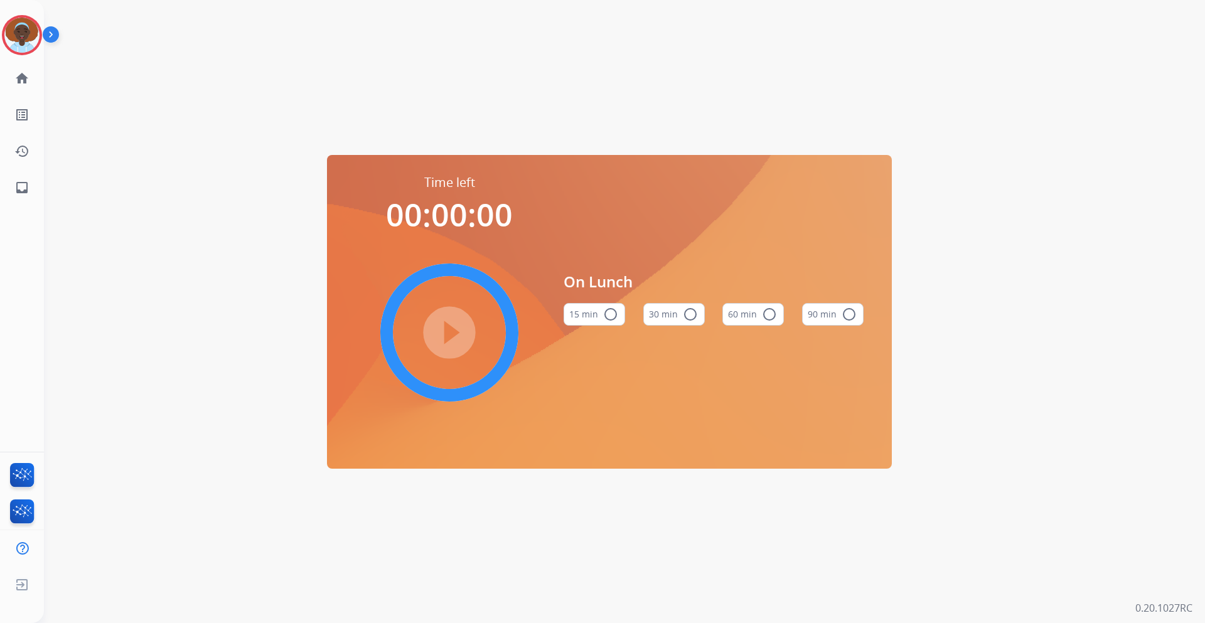 This screenshot has width=1205, height=623. What do you see at coordinates (449, 215) in the screenshot?
I see `span: 00:00:00` at bounding box center [449, 215].